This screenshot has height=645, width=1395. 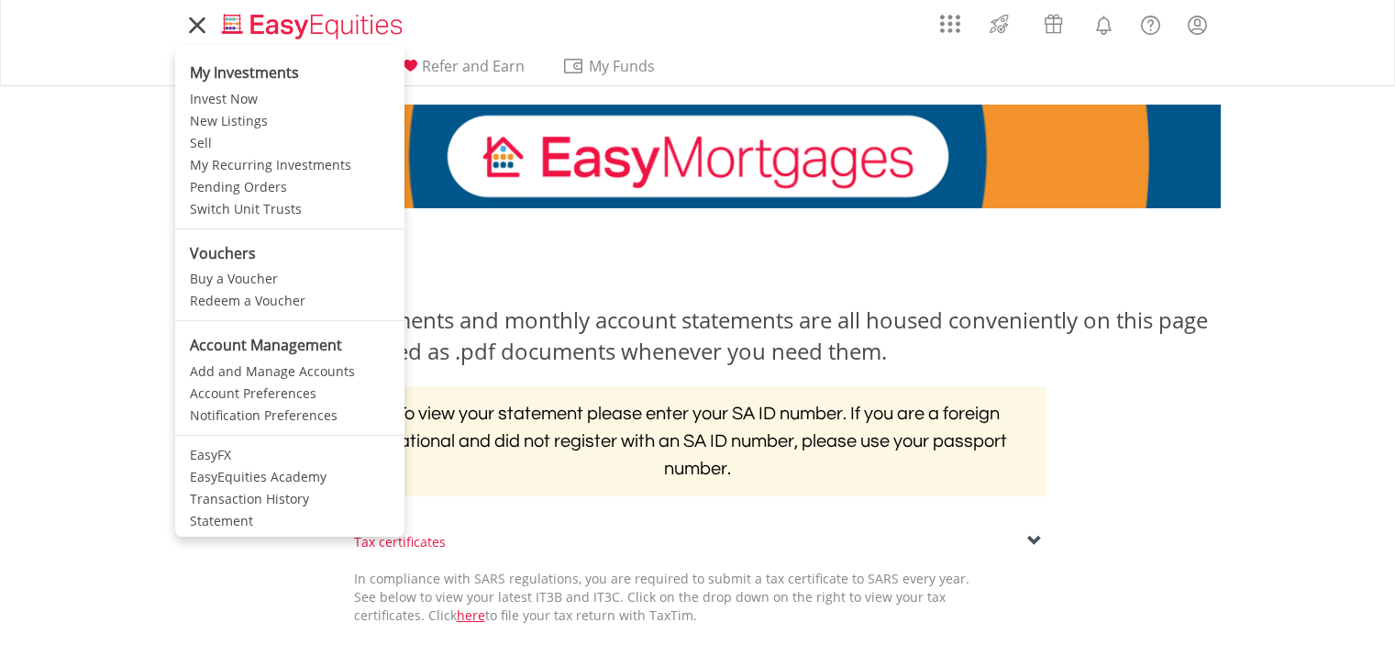 I want to click on img: thrive-v2.svg, so click(x=999, y=24).